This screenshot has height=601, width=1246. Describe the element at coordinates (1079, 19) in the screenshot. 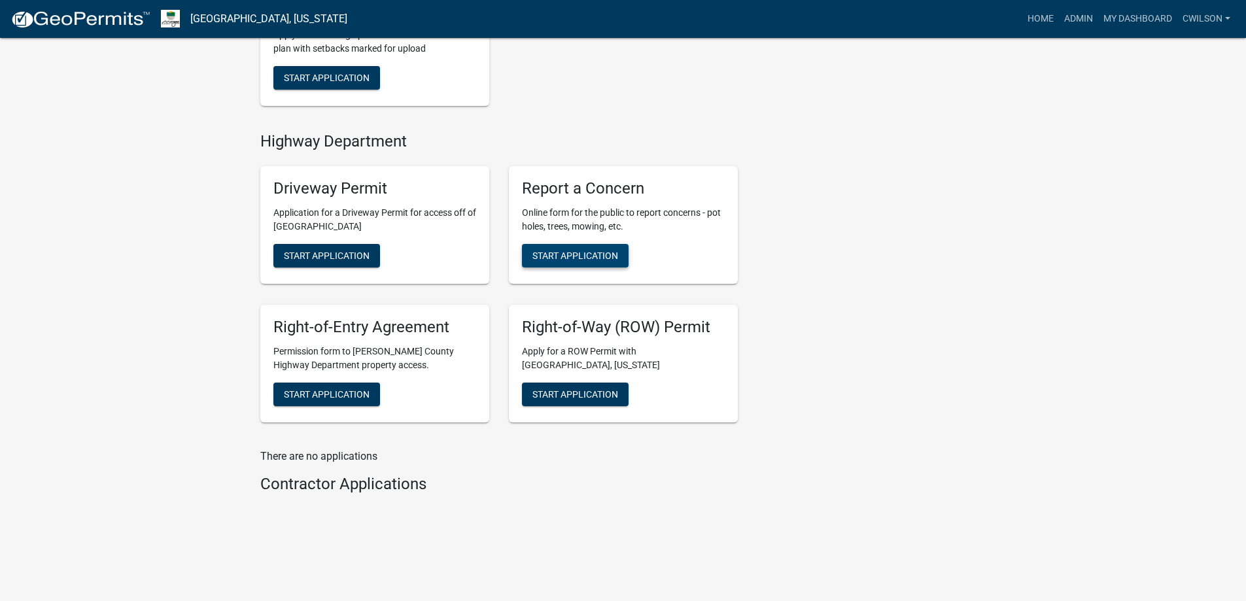

I see `a: Admin` at that location.